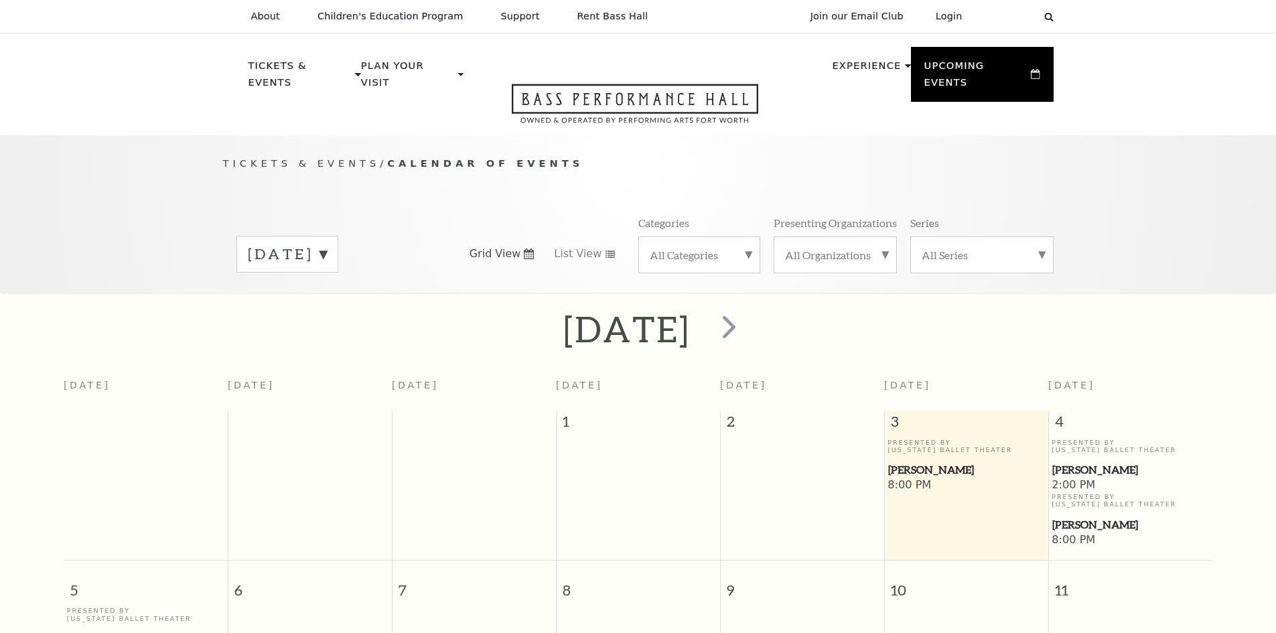 The height and width of the screenshot is (633, 1276). Describe the element at coordinates (495, 254) in the screenshot. I see `span: Grid View` at that location.